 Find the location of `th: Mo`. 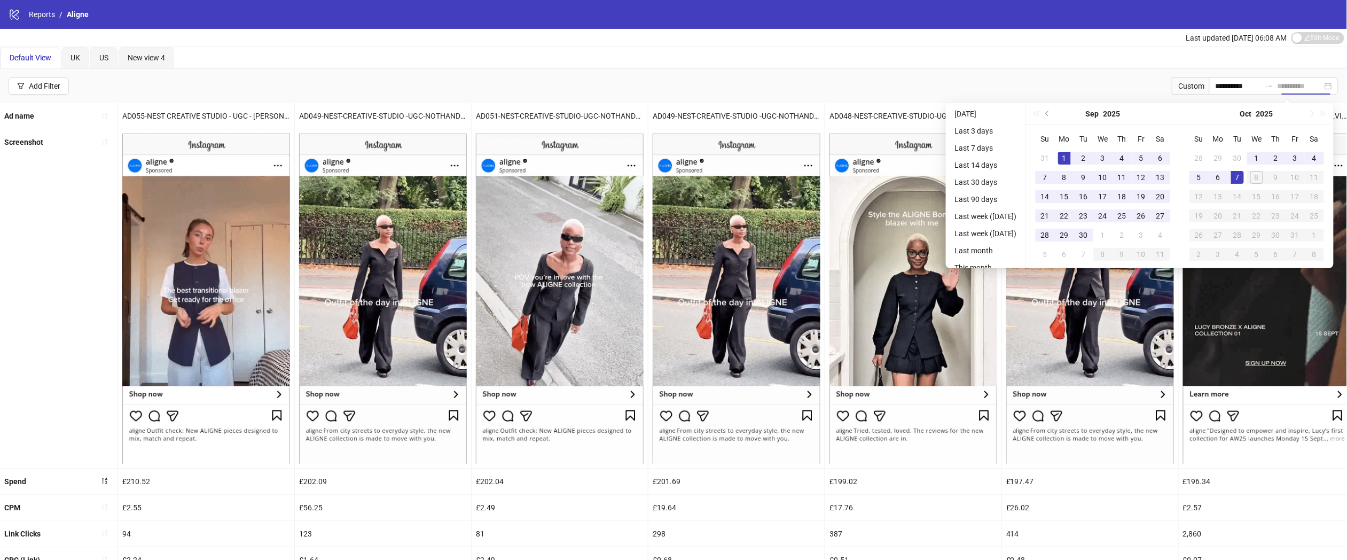

th: Mo is located at coordinates (1219, 139).